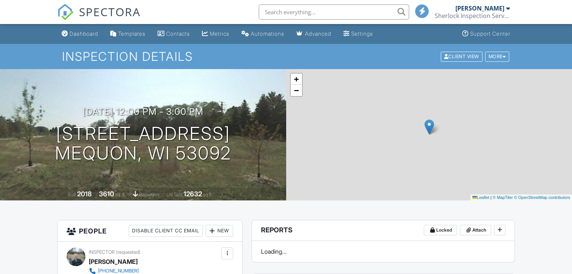  What do you see at coordinates (178, 33) in the screenshot?
I see `div: Contacts` at bounding box center [178, 33].